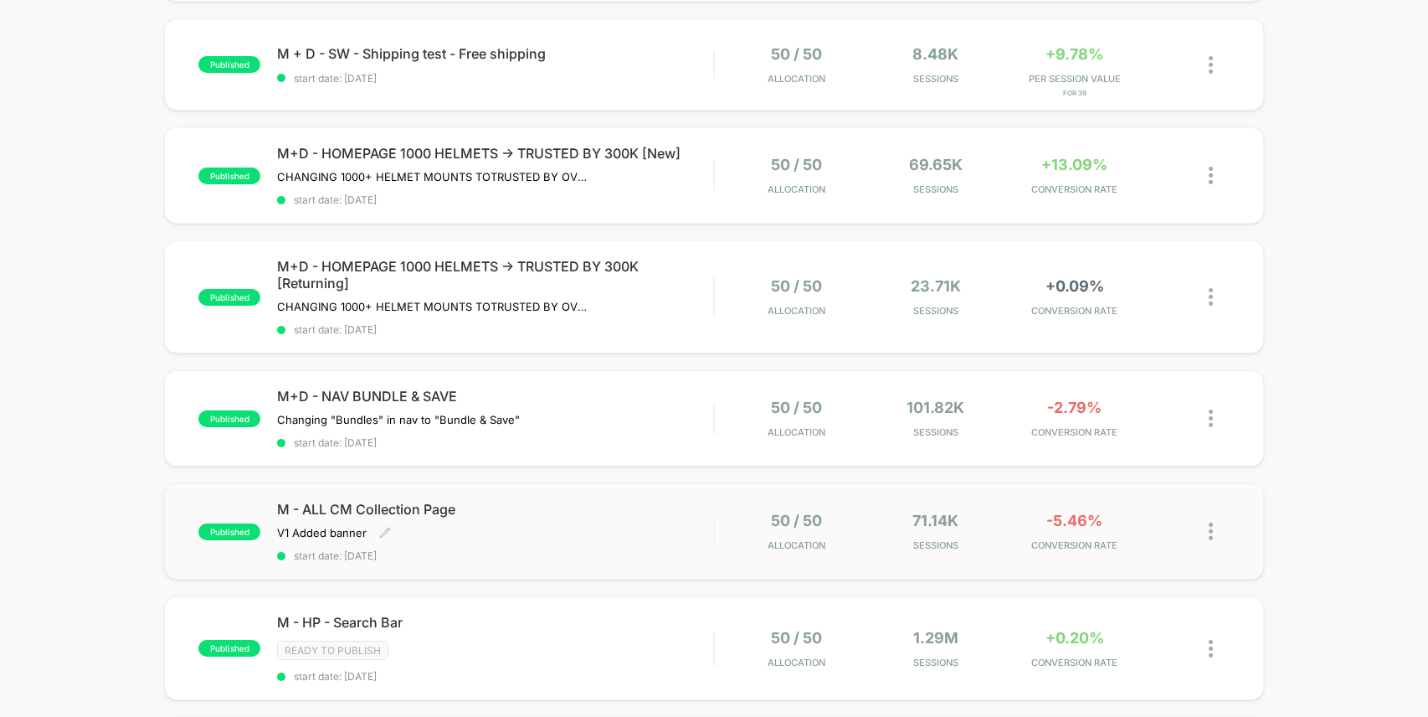 The height and width of the screenshot is (717, 1428). What do you see at coordinates (1074, 164) in the screenshot?
I see `span: +13.09%` at bounding box center [1074, 164].